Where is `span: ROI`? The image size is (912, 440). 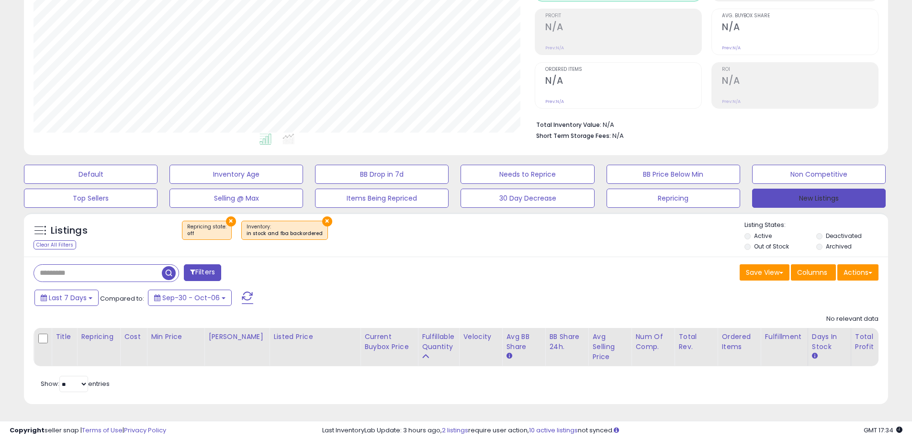
span: ROI is located at coordinates (800, 69).